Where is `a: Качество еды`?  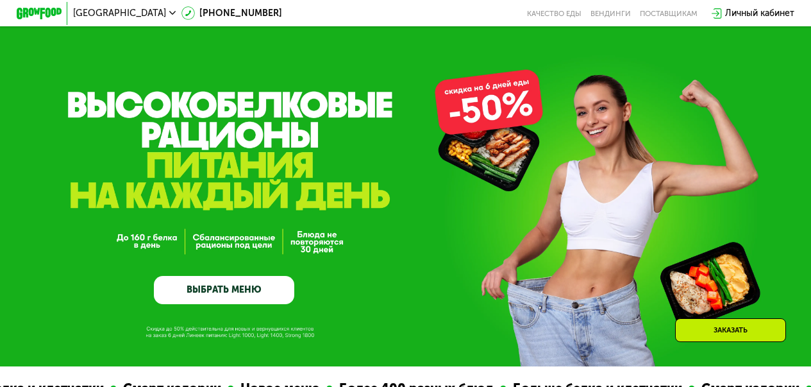
a: Качество еды is located at coordinates (554, 13).